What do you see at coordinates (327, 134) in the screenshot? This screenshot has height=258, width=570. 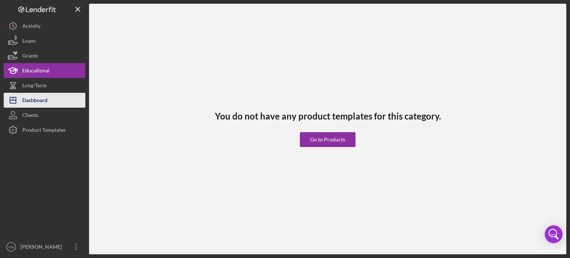 I see `a: Go to Products` at bounding box center [327, 134].